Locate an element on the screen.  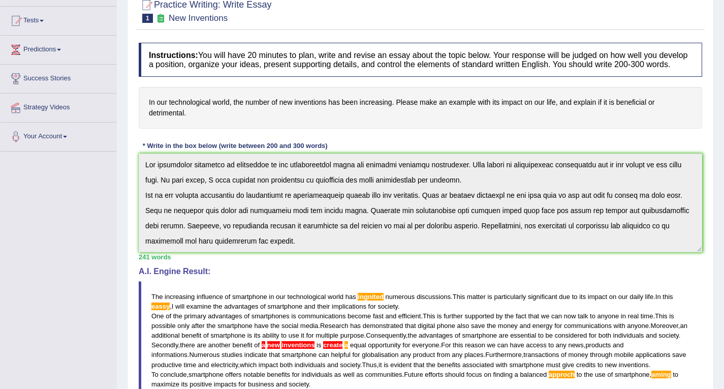
div: * Write in the box below (write between 200 and 300 words) is located at coordinates (235, 146).